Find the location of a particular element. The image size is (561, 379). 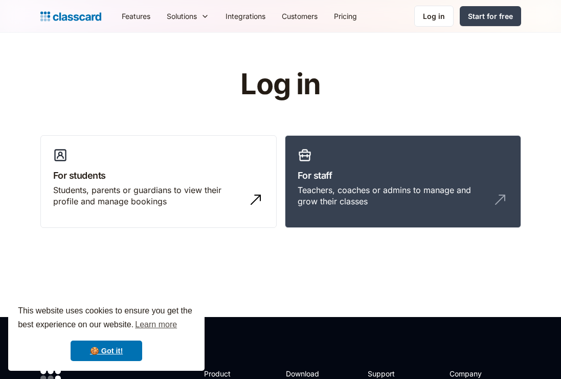

h3: For students is located at coordinates (159, 175).